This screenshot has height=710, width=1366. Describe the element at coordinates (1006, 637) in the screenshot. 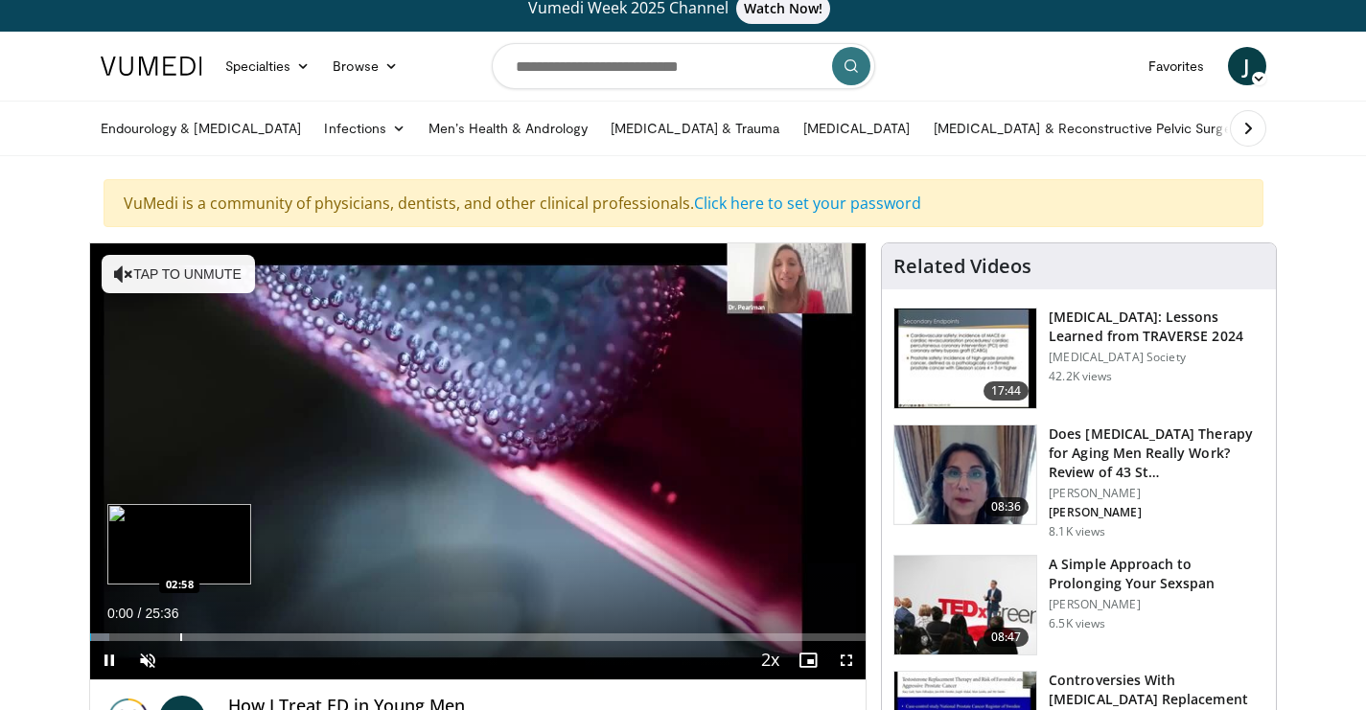

I see `span: 08:47` at that location.